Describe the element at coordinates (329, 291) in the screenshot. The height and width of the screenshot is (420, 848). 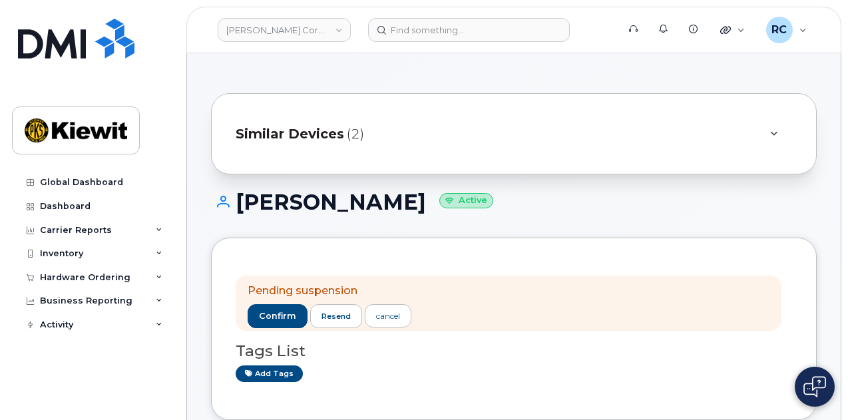
I see `p: Pending suspension` at that location.